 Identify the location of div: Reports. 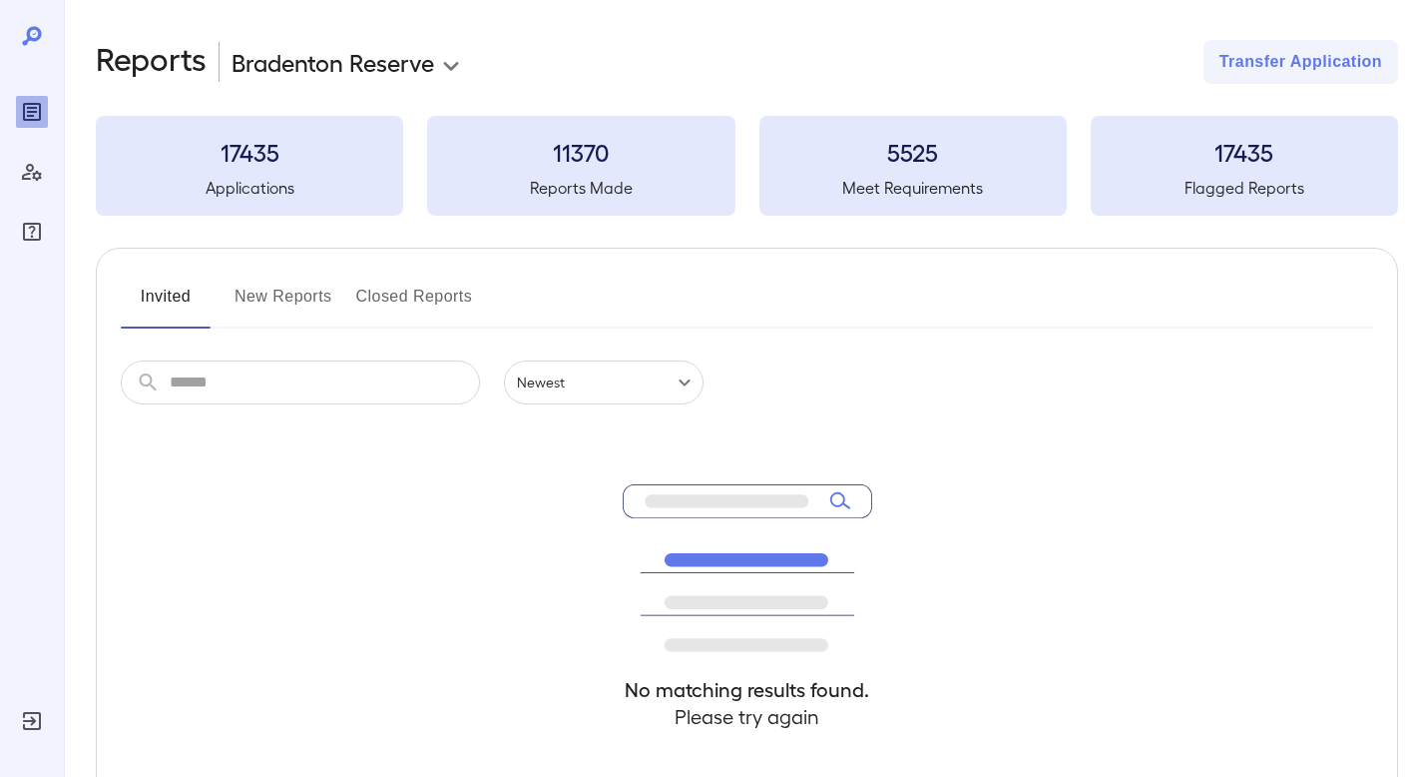
(32, 112).